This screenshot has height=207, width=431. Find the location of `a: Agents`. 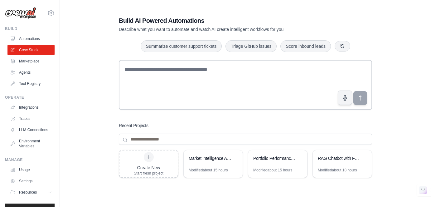

a: Agents is located at coordinates (31, 72).